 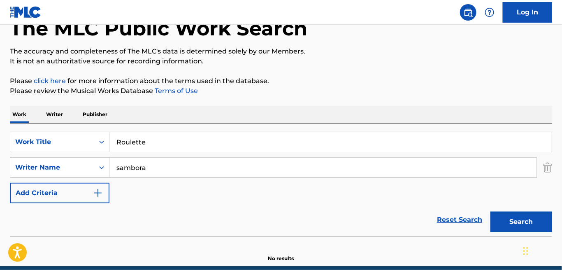 What do you see at coordinates (52, 167) in the screenshot?
I see `div: Writer Name` at bounding box center [52, 167].